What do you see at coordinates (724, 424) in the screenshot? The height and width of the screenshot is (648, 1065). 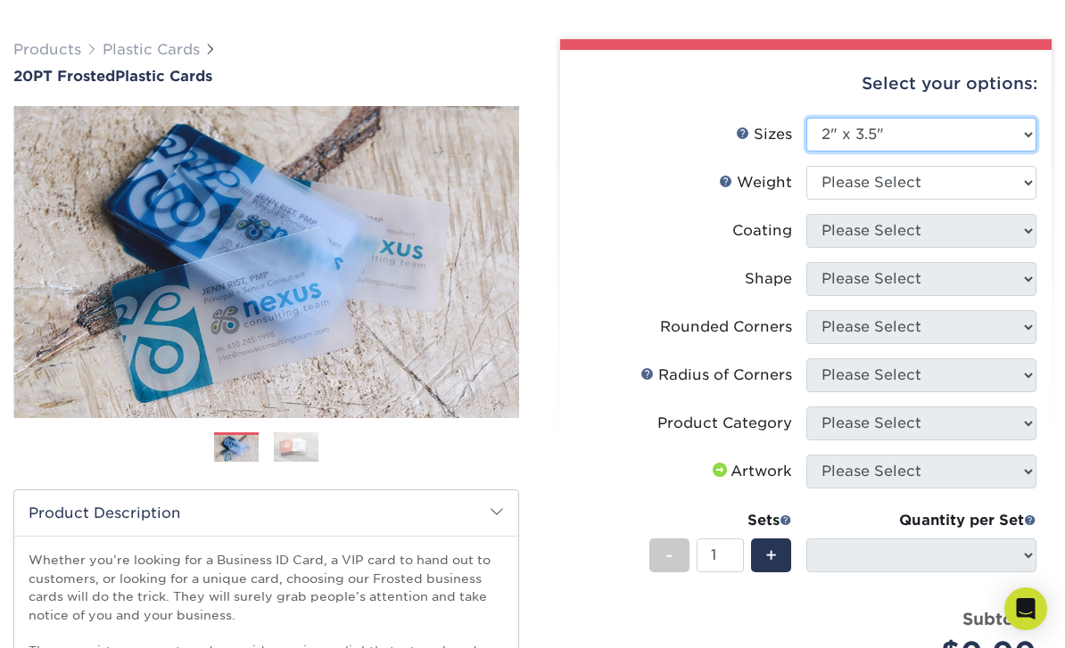 I see `div: Product Category` at bounding box center [724, 424].